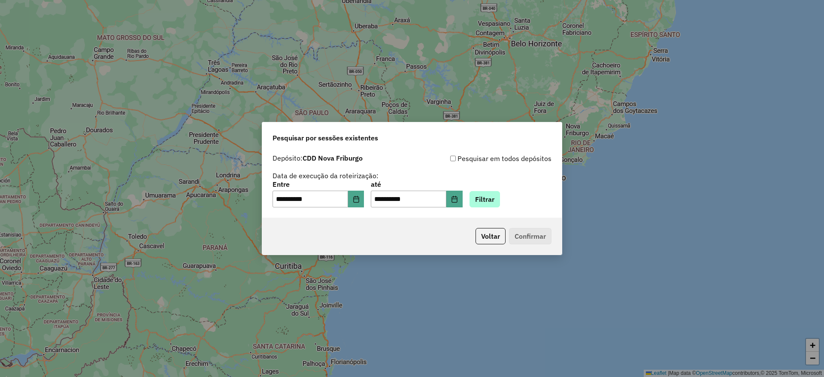 This screenshot has height=377, width=824. Describe the element at coordinates (482, 158) in the screenshot. I see `div: Pesquisar em todos depósitos` at that location.